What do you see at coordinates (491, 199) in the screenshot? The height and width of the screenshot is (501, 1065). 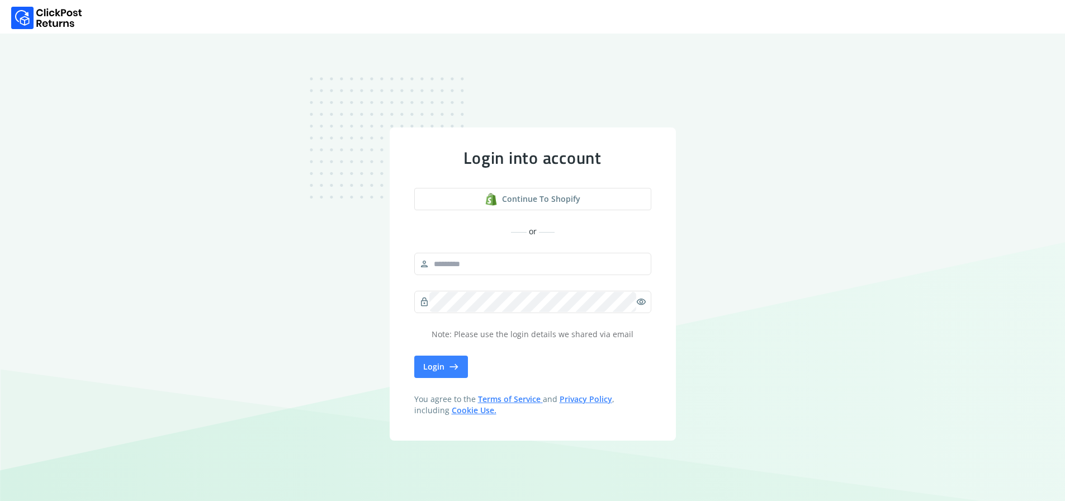 I see `img: shopify logo` at bounding box center [491, 199].